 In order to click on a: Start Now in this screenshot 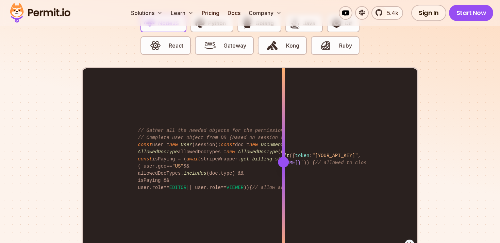, I will do `click(471, 13)`.